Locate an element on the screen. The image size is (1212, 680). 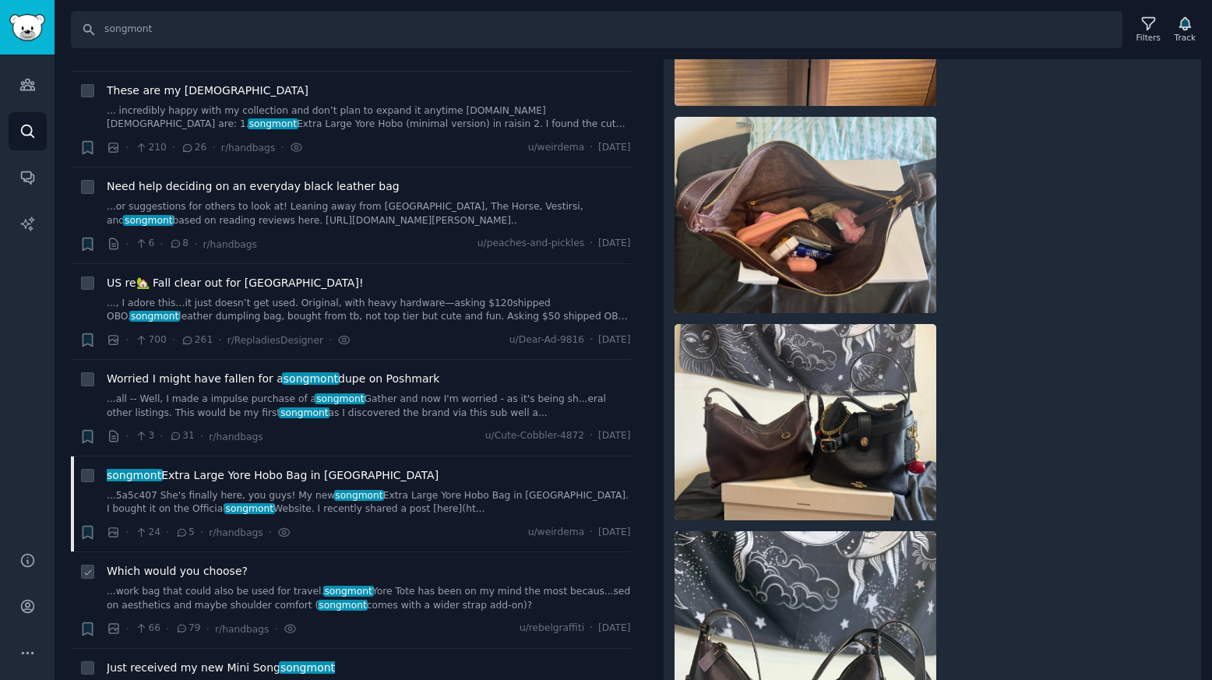
a: ...work bag that could also be used for travel.songmontYore Tote has been on my mind the most bec... is located at coordinates (368, 598).